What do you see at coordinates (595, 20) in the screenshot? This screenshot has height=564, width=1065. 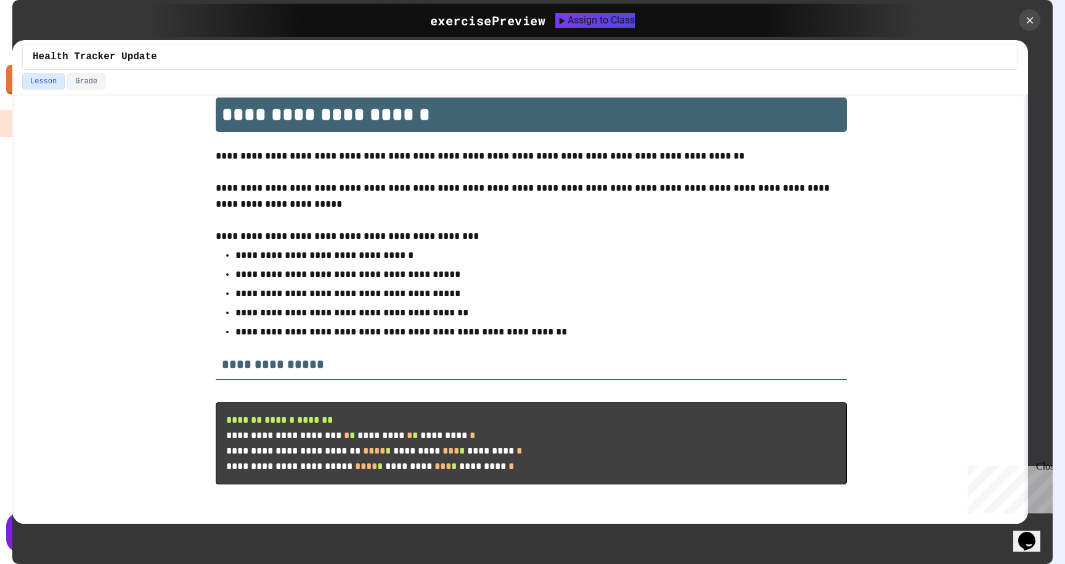 I see `div: Assign to Class` at bounding box center [595, 20].